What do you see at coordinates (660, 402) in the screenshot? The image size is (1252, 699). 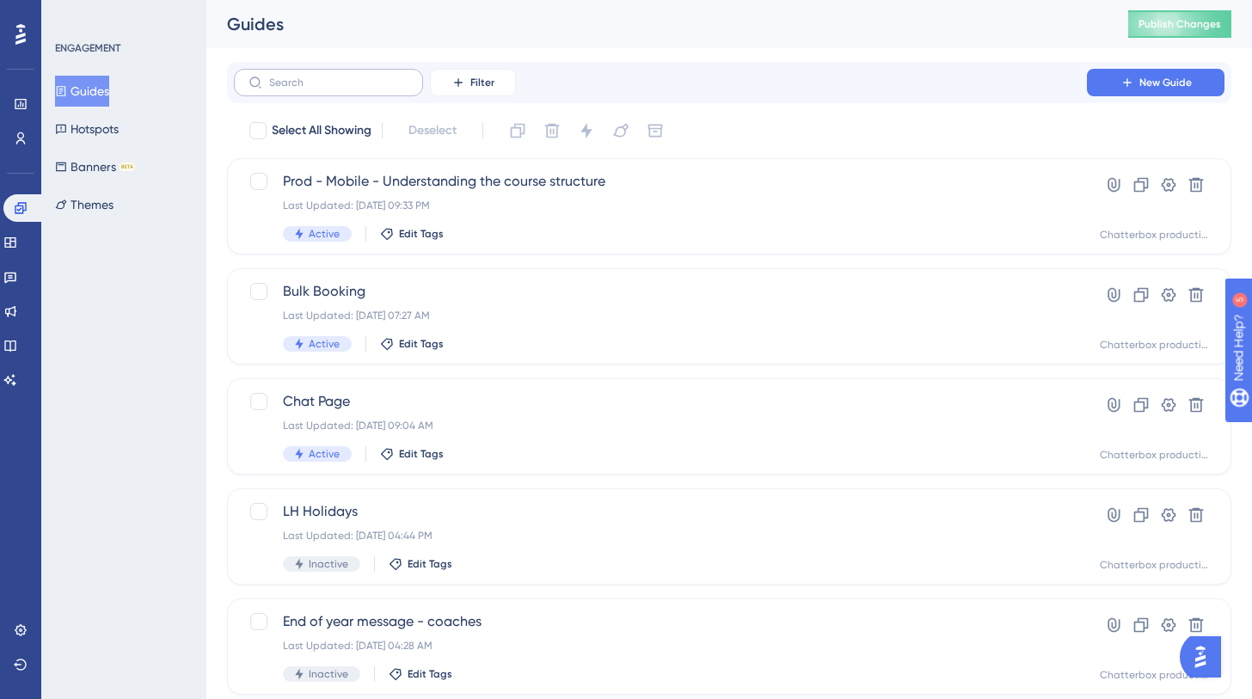 I see `span: Chat Page` at bounding box center [660, 402].